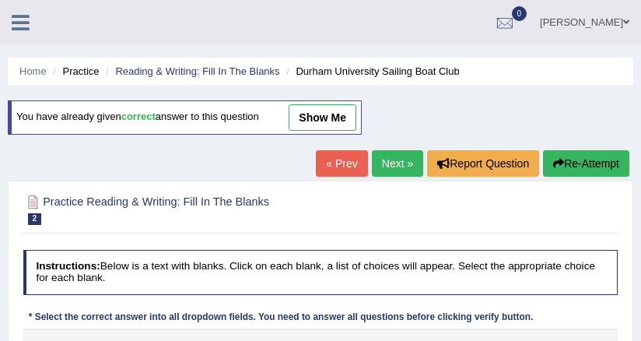 The image size is (641, 341). What do you see at coordinates (586, 163) in the screenshot?
I see `button: Re-Attempt` at bounding box center [586, 163].